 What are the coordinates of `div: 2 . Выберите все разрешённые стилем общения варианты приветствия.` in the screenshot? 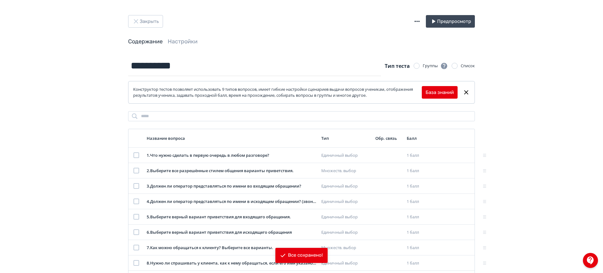 It's located at (231, 171).